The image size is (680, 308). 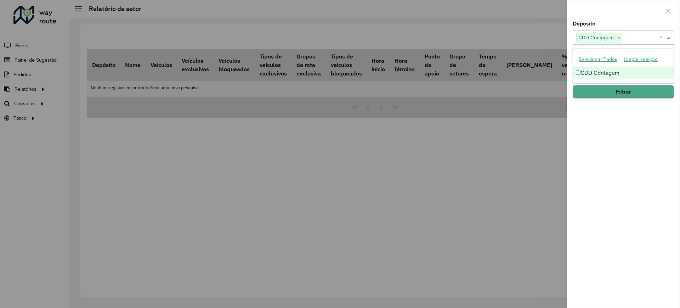 I want to click on button: Selecionar Todos, so click(x=598, y=59).